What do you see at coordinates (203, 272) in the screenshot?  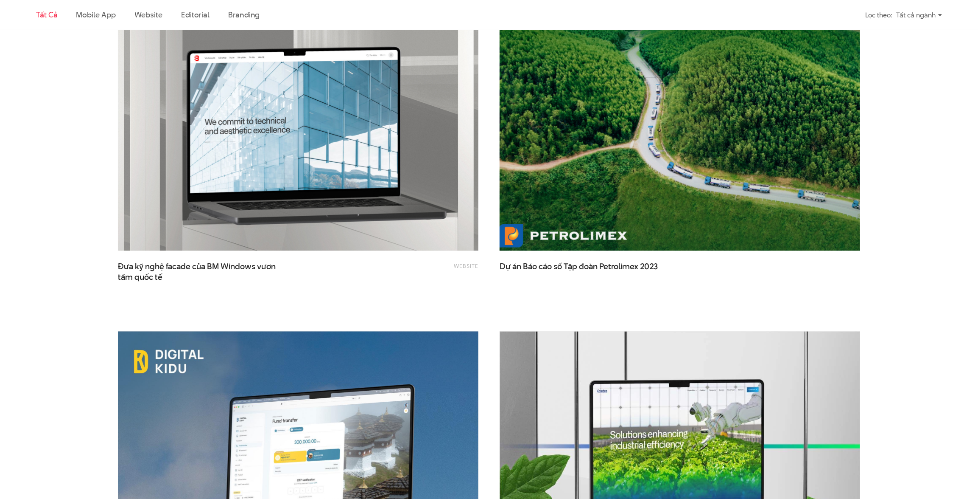 I see `span: Đưa kỹ nghệ facade của BM Windows vươn` at bounding box center [203, 272].